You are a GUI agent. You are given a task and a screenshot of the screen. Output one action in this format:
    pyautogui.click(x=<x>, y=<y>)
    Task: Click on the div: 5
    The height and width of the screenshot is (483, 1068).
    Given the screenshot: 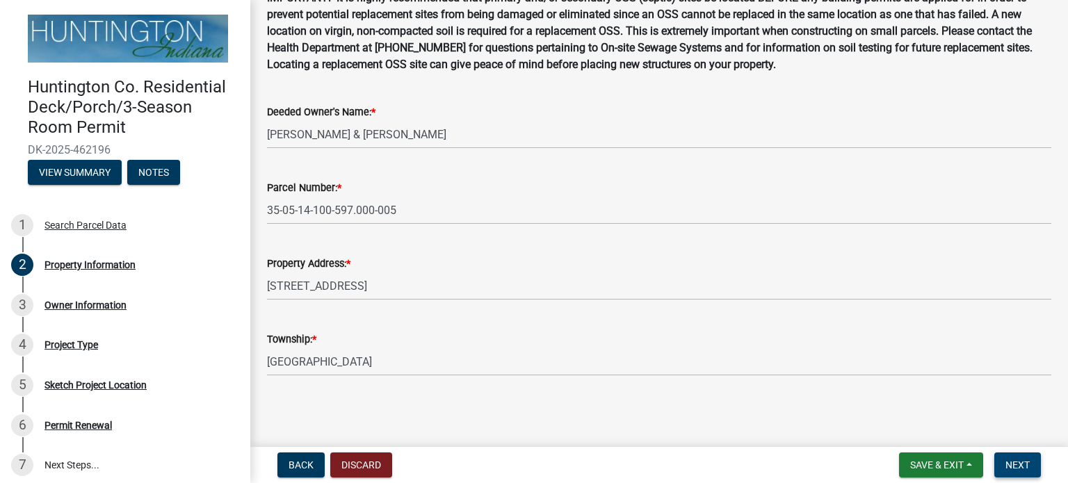 What is the action you would take?
    pyautogui.click(x=22, y=385)
    